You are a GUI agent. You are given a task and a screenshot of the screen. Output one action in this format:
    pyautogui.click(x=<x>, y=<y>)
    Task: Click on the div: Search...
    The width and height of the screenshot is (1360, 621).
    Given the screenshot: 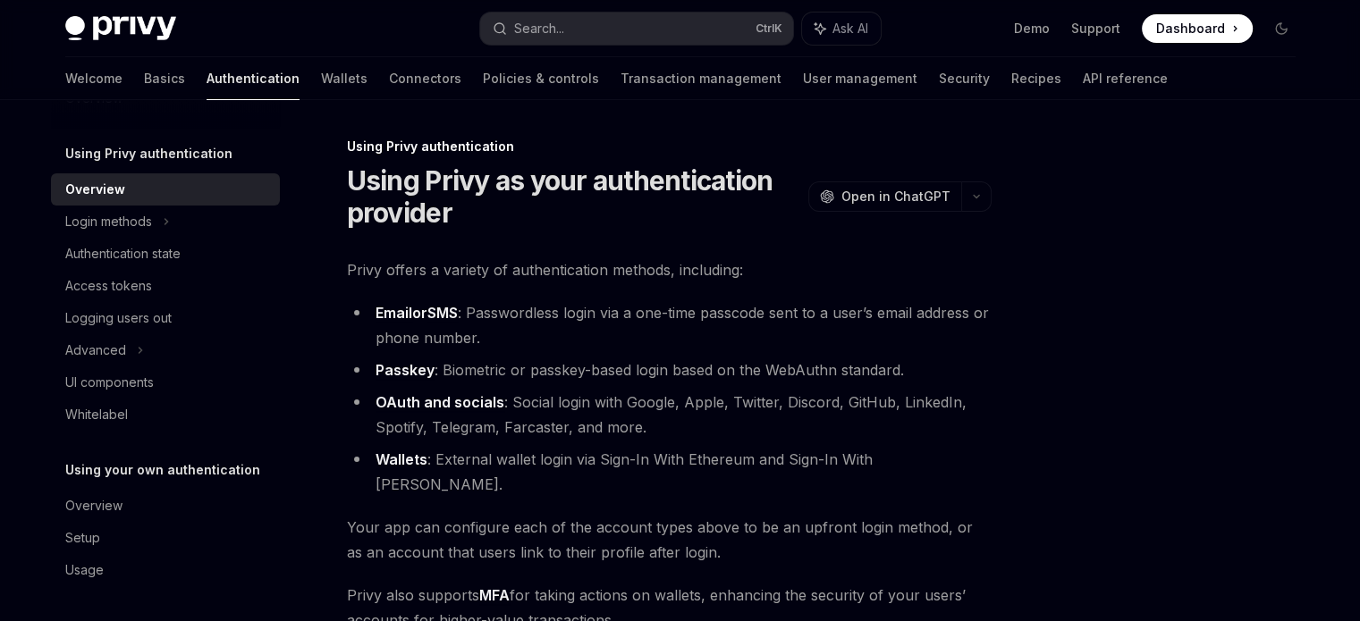 What is the action you would take?
    pyautogui.click(x=539, y=29)
    